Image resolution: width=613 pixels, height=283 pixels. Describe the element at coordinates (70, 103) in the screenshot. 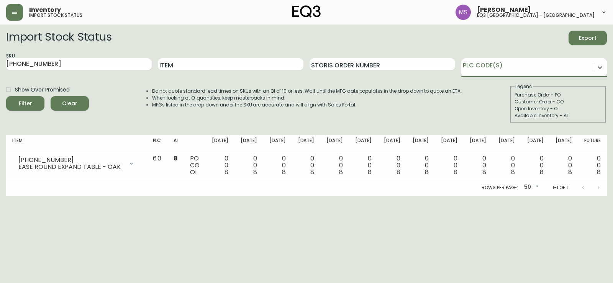

I see `button: Clear` at that location.